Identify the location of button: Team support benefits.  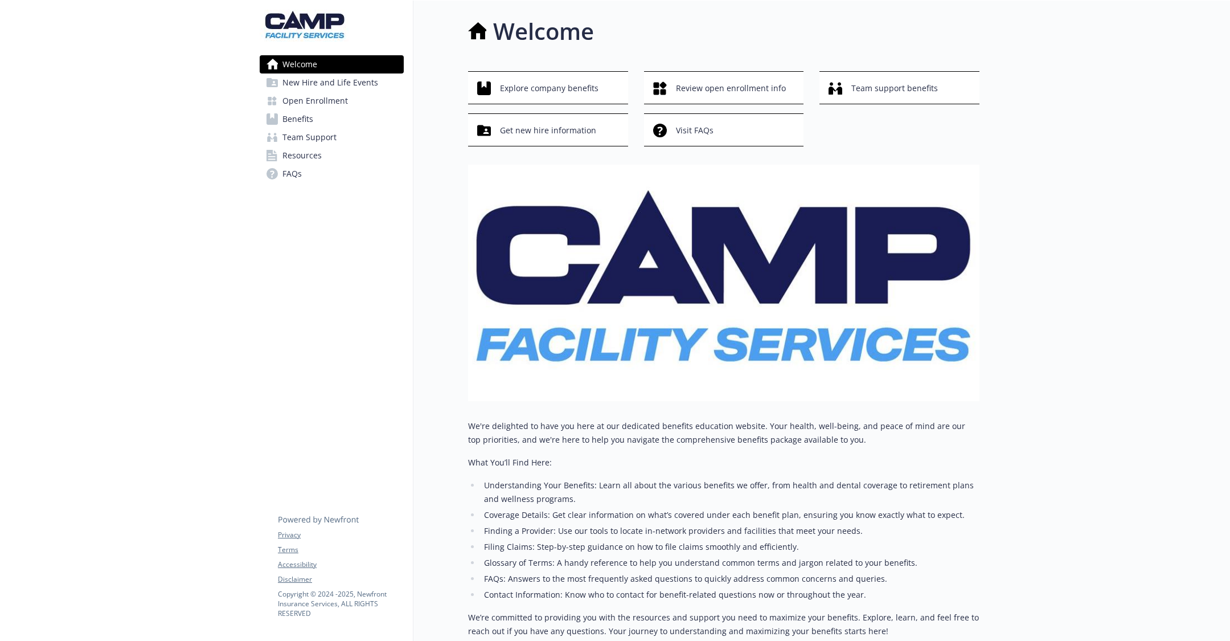
(899, 88).